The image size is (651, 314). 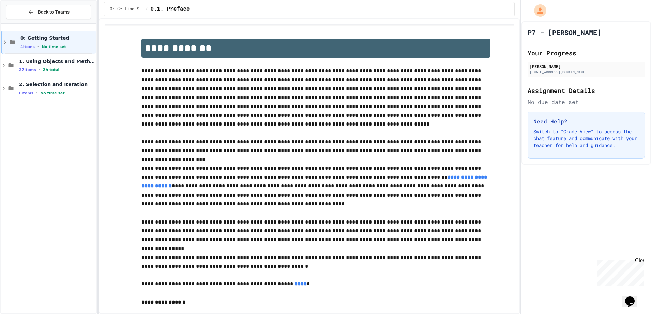 What do you see at coordinates (537, 11) in the screenshot?
I see `div: My Account` at bounding box center [537, 11].